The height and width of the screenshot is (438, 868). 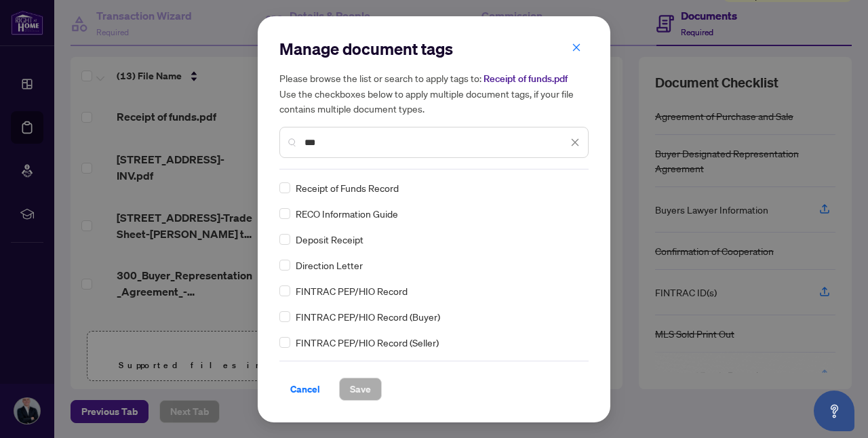 What do you see at coordinates (329, 265) in the screenshot?
I see `span: Direction Letter` at bounding box center [329, 265].